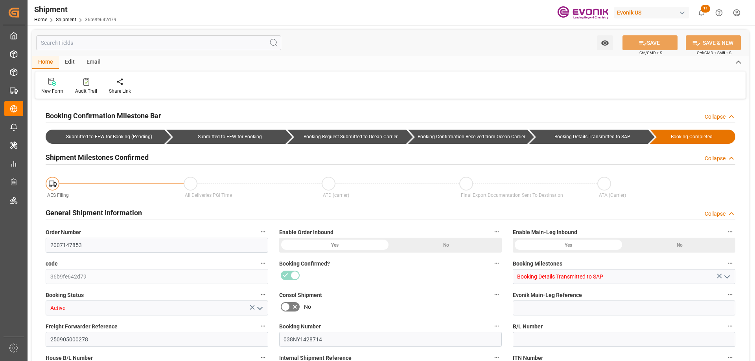 The image size is (755, 361). I want to click on button: Booking Status, so click(263, 295).